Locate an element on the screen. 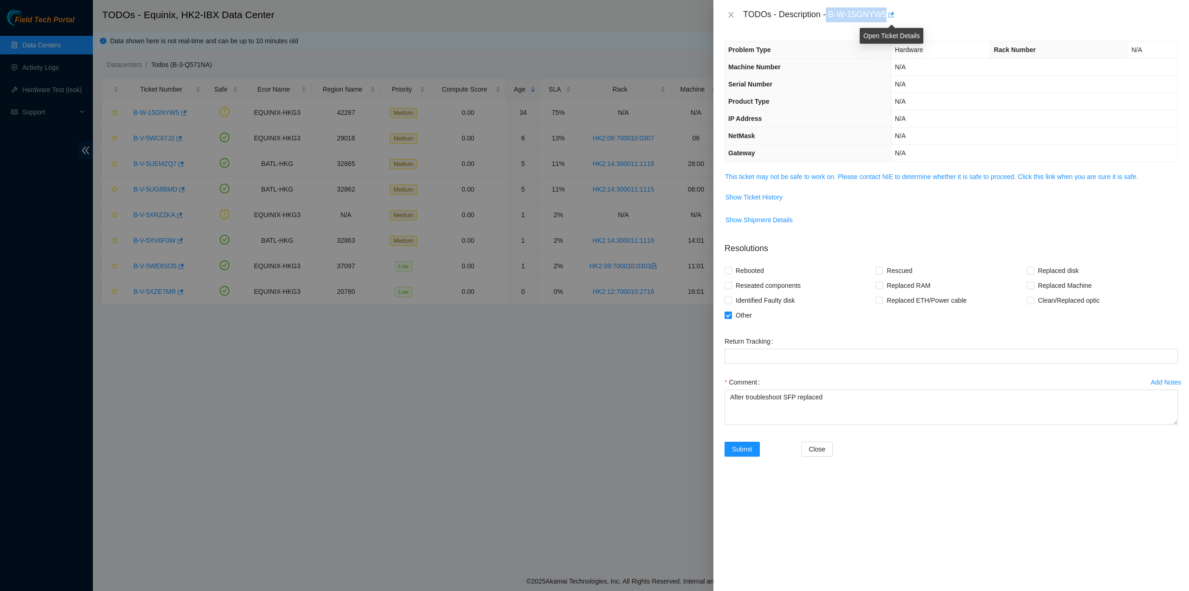 This screenshot has width=1189, height=591. span: Replaced RAM is located at coordinates (909, 285).